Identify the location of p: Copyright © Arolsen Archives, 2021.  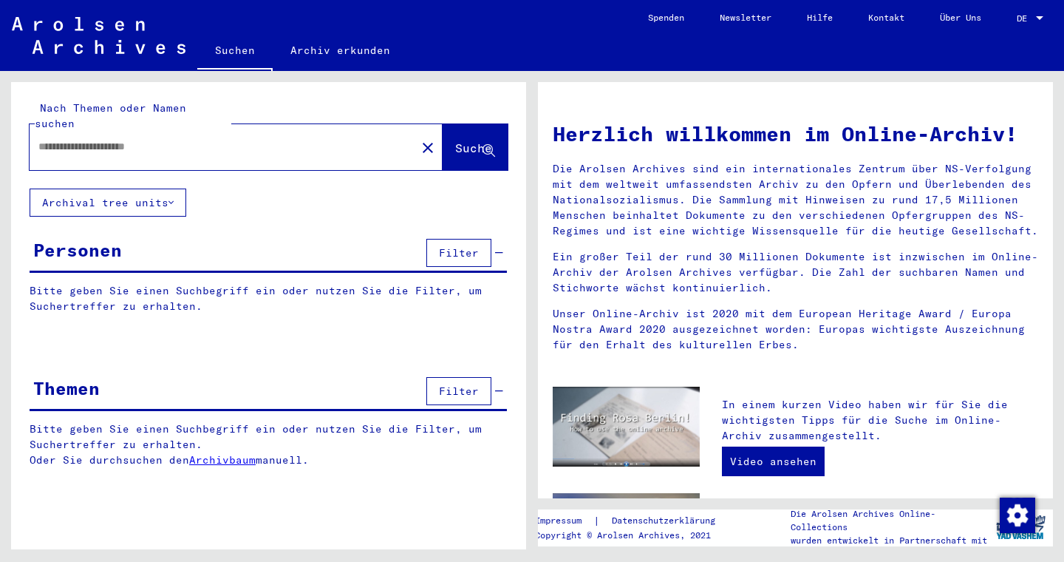
(634, 535).